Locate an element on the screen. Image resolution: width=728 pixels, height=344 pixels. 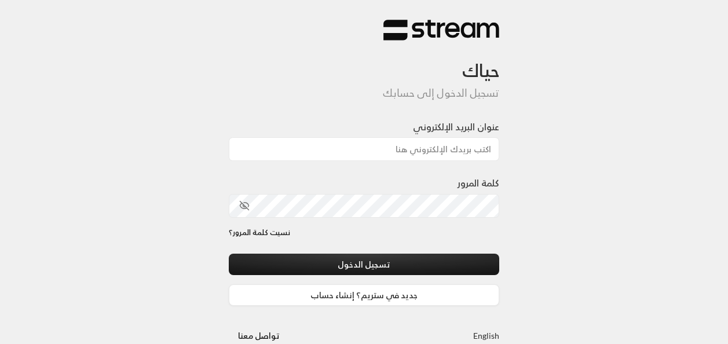
label: كلمة المرور is located at coordinates (478, 183).